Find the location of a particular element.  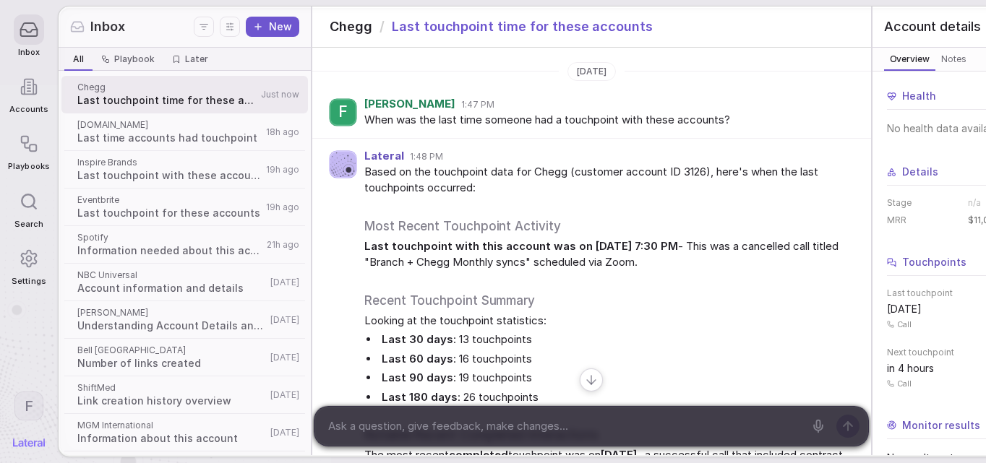

span: Inspire Brands is located at coordinates (169, 163).